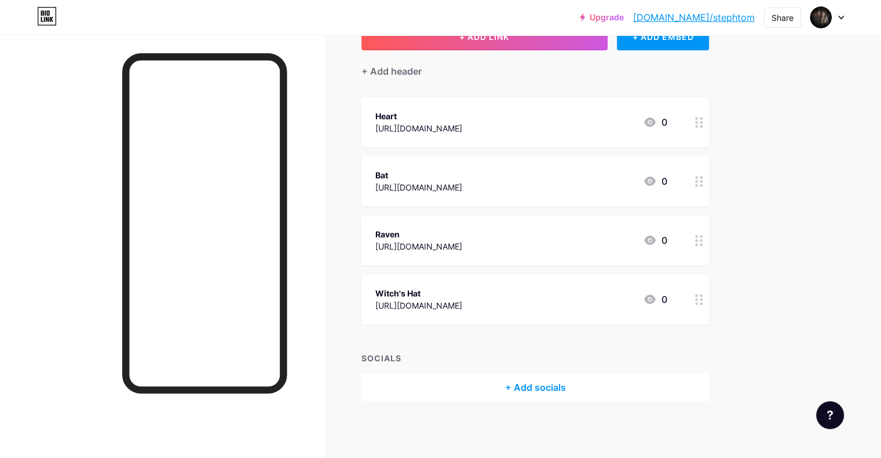 This screenshot has width=881, height=458. I want to click on span: + ADD LINK, so click(484, 36).